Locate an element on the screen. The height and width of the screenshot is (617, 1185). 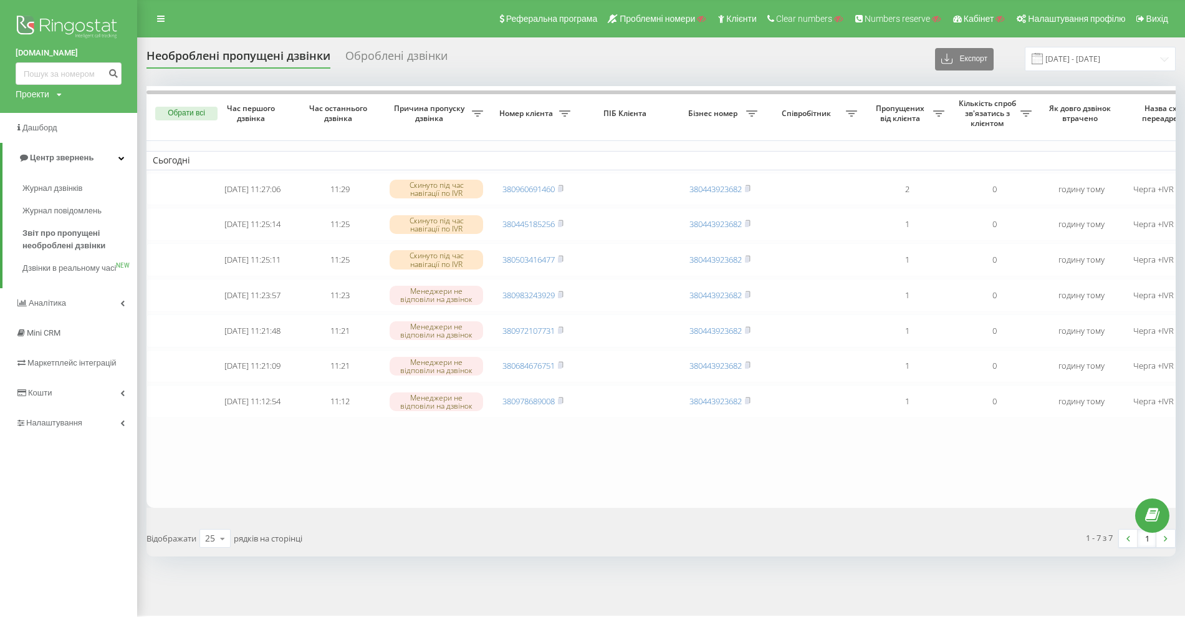
a: Журнал дзвінків is located at coordinates (80, 188).